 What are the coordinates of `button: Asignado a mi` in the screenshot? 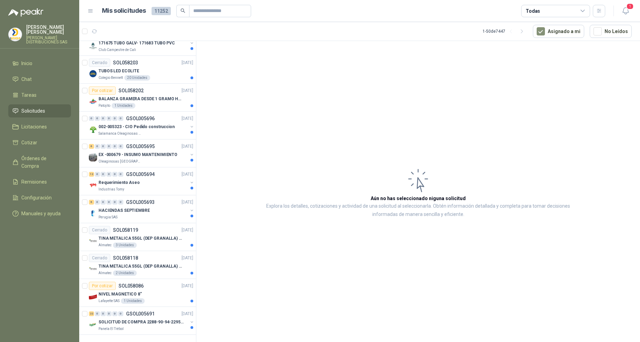 It's located at (558, 31).